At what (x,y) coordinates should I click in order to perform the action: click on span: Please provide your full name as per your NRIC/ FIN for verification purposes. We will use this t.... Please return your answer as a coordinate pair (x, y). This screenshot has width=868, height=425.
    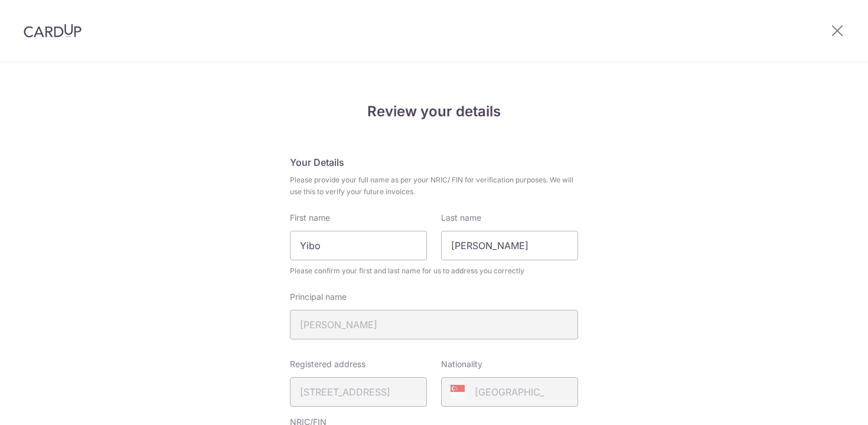
    Looking at the image, I should click on (434, 186).